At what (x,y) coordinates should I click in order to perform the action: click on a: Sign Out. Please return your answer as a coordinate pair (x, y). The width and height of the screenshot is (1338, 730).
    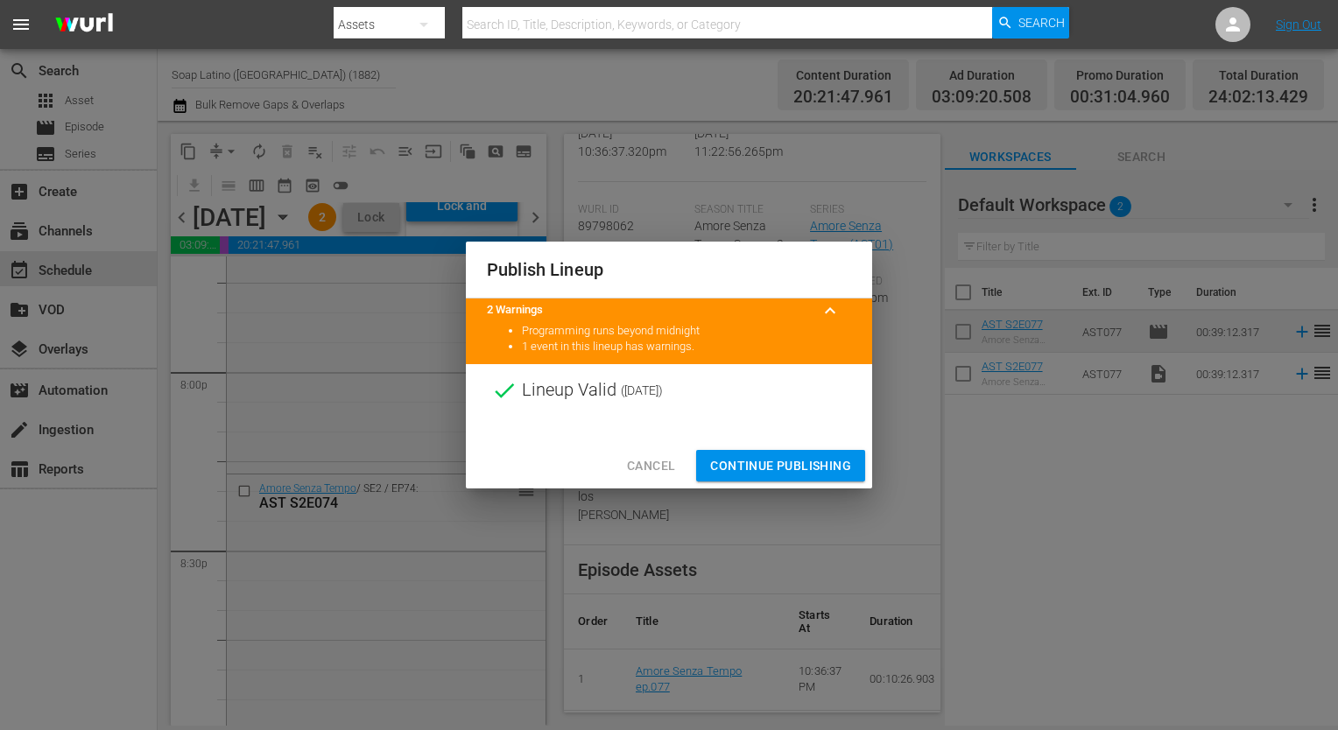
    Looking at the image, I should click on (1299, 25).